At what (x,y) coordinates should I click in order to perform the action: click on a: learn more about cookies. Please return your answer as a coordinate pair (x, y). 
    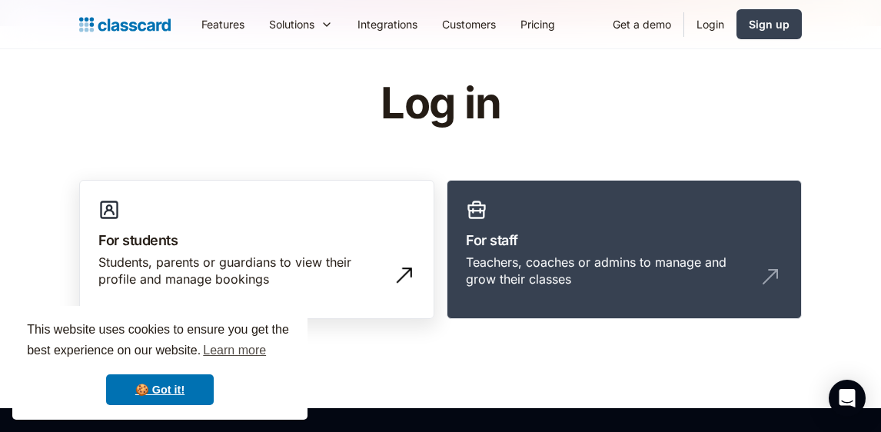
    Looking at the image, I should click on (235, 351).